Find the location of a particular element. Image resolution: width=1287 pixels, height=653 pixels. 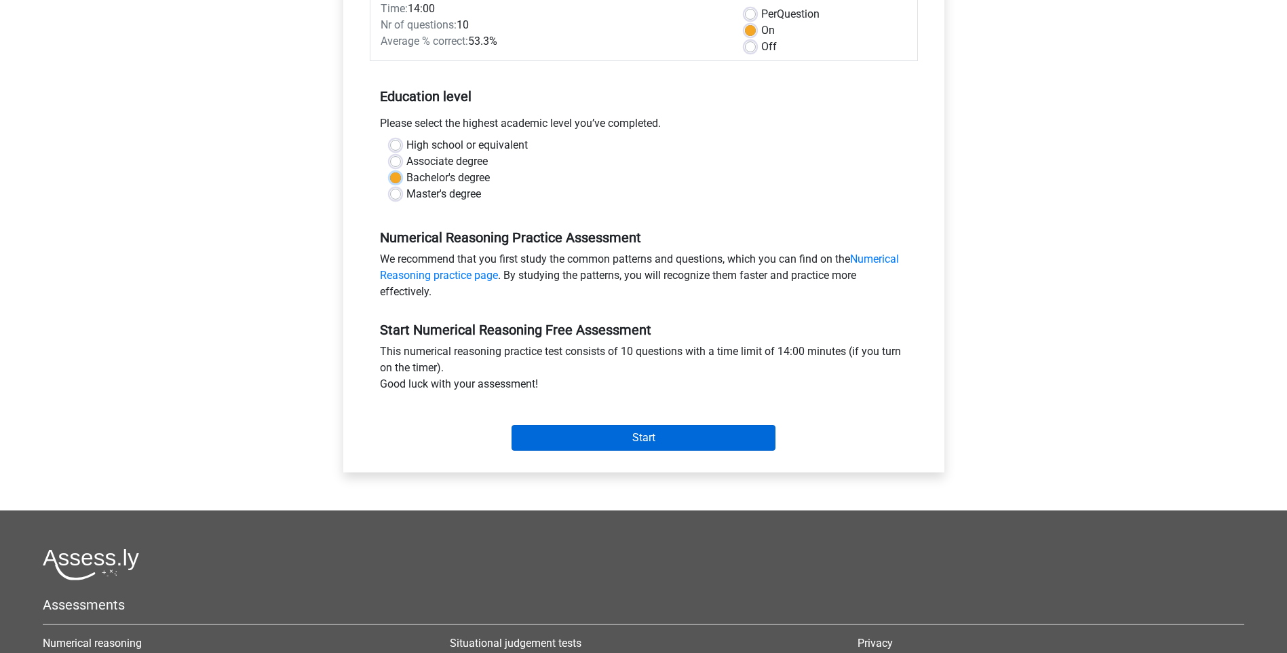

h5: Start Numerical Reasoning Free Assessment is located at coordinates (644, 330).